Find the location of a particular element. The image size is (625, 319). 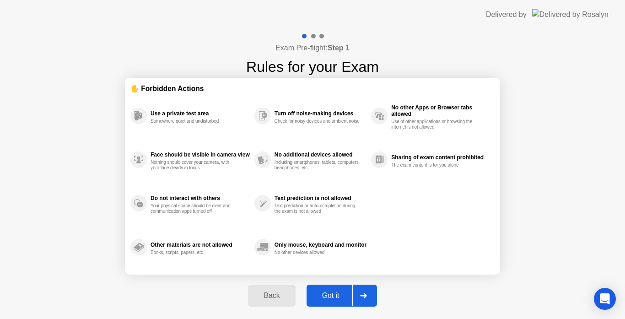

div: Nothing should cover your camera, with your face clearly in focus is located at coordinates (194, 165).